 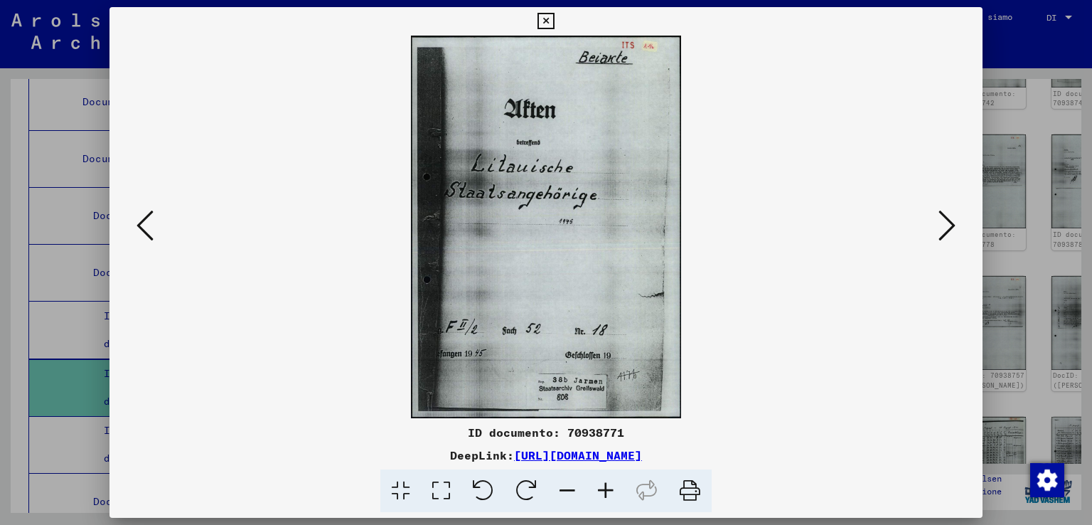 What do you see at coordinates (1047, 480) in the screenshot?
I see `img: Modifica consenso` at bounding box center [1047, 480].